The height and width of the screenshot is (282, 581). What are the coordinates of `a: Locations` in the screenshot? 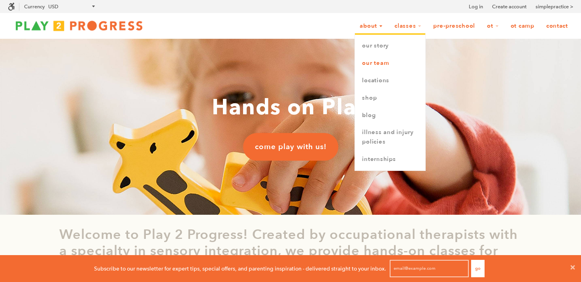 It's located at (390, 81).